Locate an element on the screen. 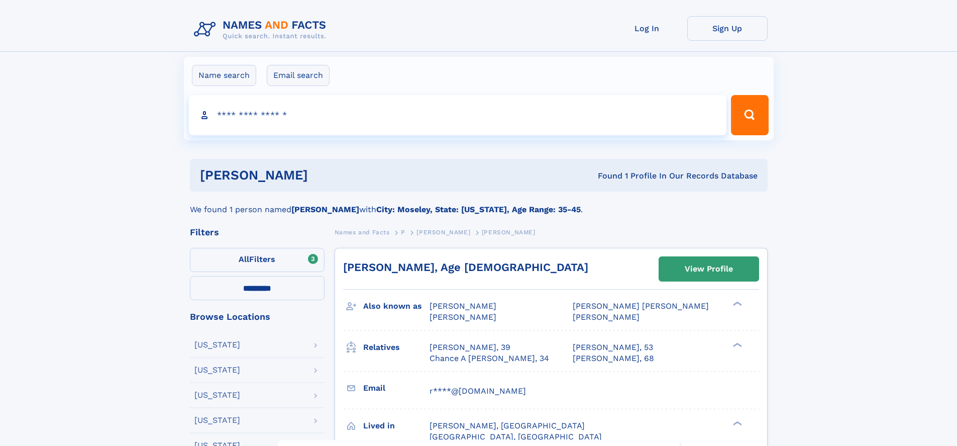 The height and width of the screenshot is (446, 957). a: Log In is located at coordinates (647, 28).